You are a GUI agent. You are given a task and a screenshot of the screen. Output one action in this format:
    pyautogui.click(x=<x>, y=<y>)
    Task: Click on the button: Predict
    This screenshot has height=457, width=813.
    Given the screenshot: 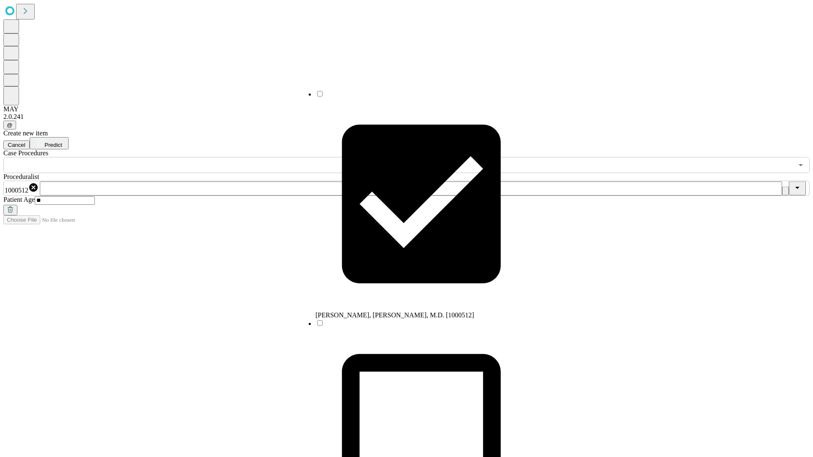 What is the action you would take?
    pyautogui.click(x=49, y=143)
    